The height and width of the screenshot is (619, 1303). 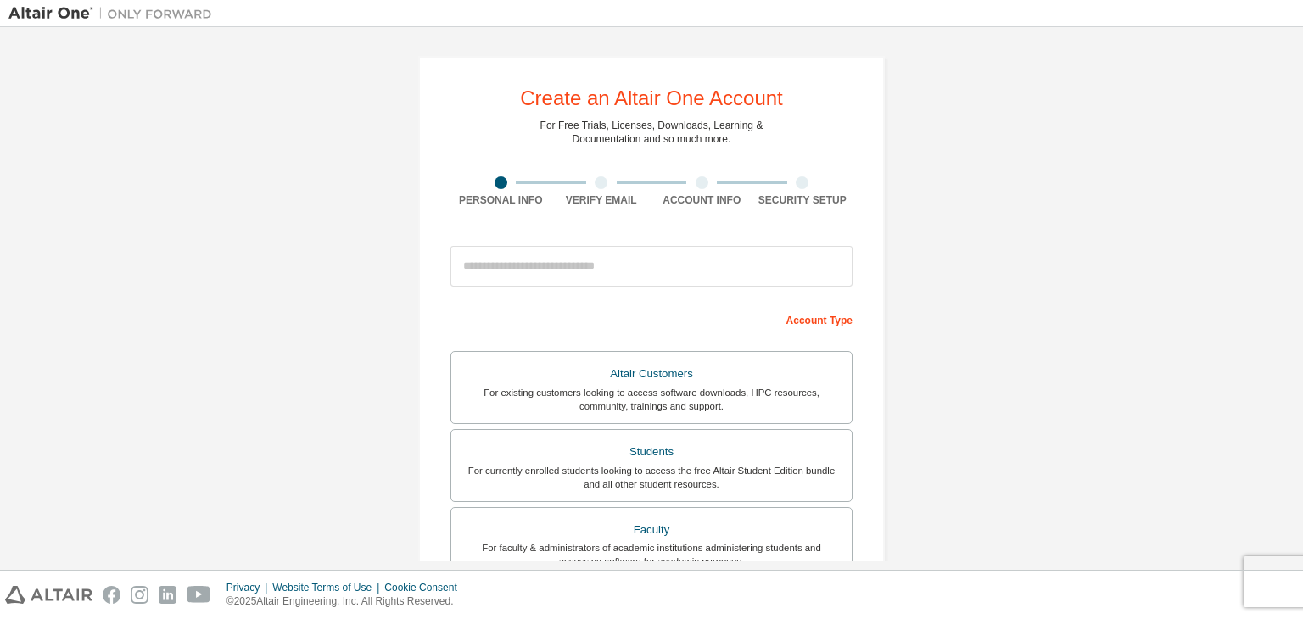 What do you see at coordinates (425, 588) in the screenshot?
I see `div: Cookie Consent` at bounding box center [425, 588].